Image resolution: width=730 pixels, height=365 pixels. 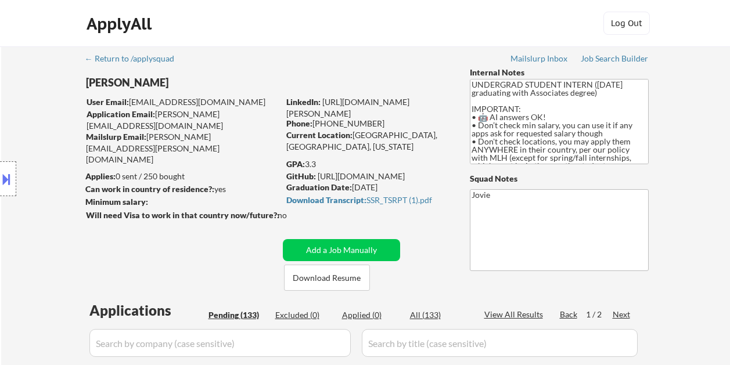 What do you see at coordinates (540, 60) in the screenshot?
I see `a: Mailslurp Inbox` at bounding box center [540, 60].